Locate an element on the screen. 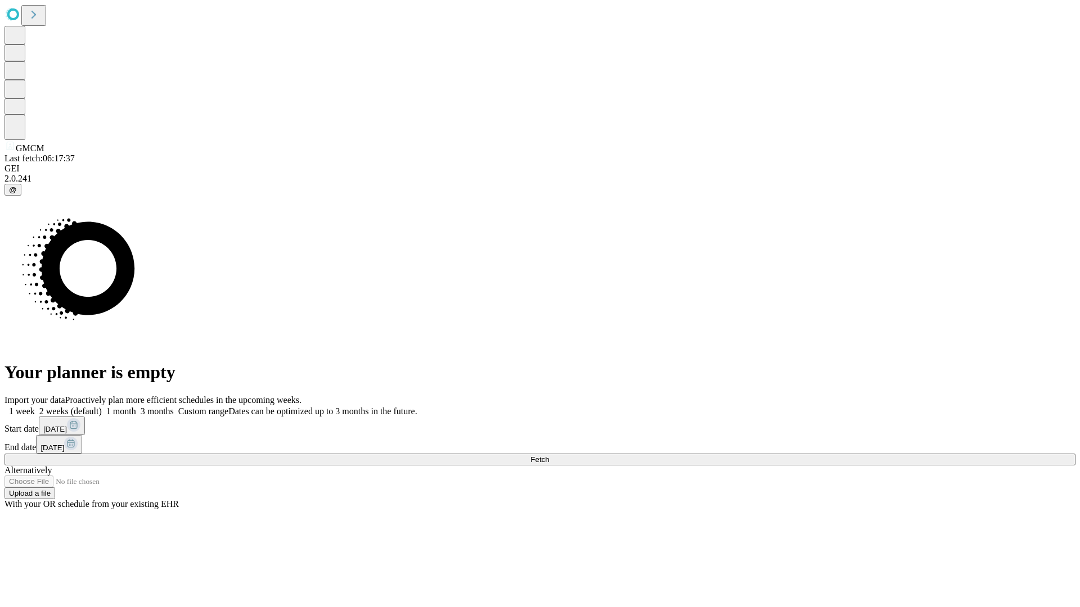  h1: Your planner is empty is located at coordinates (540, 372).